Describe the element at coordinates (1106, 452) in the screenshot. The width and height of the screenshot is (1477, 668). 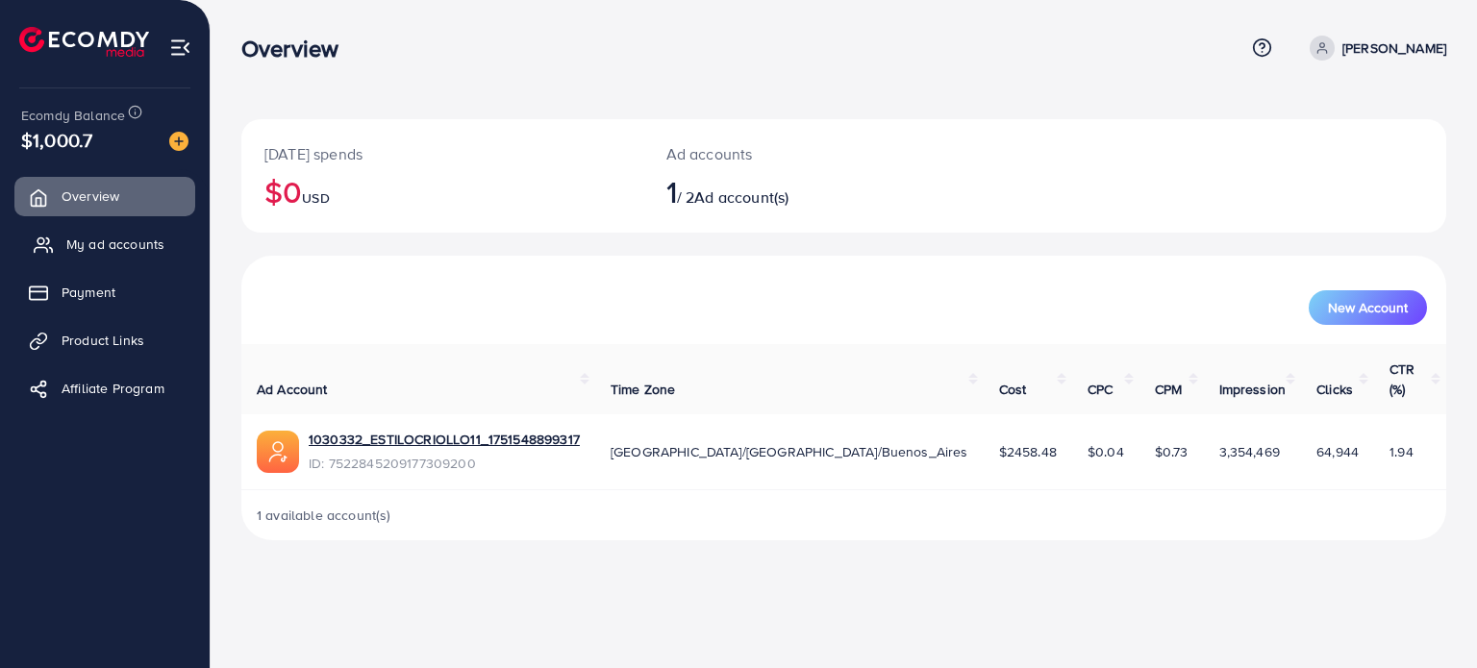
I see `span: $0.04` at that location.